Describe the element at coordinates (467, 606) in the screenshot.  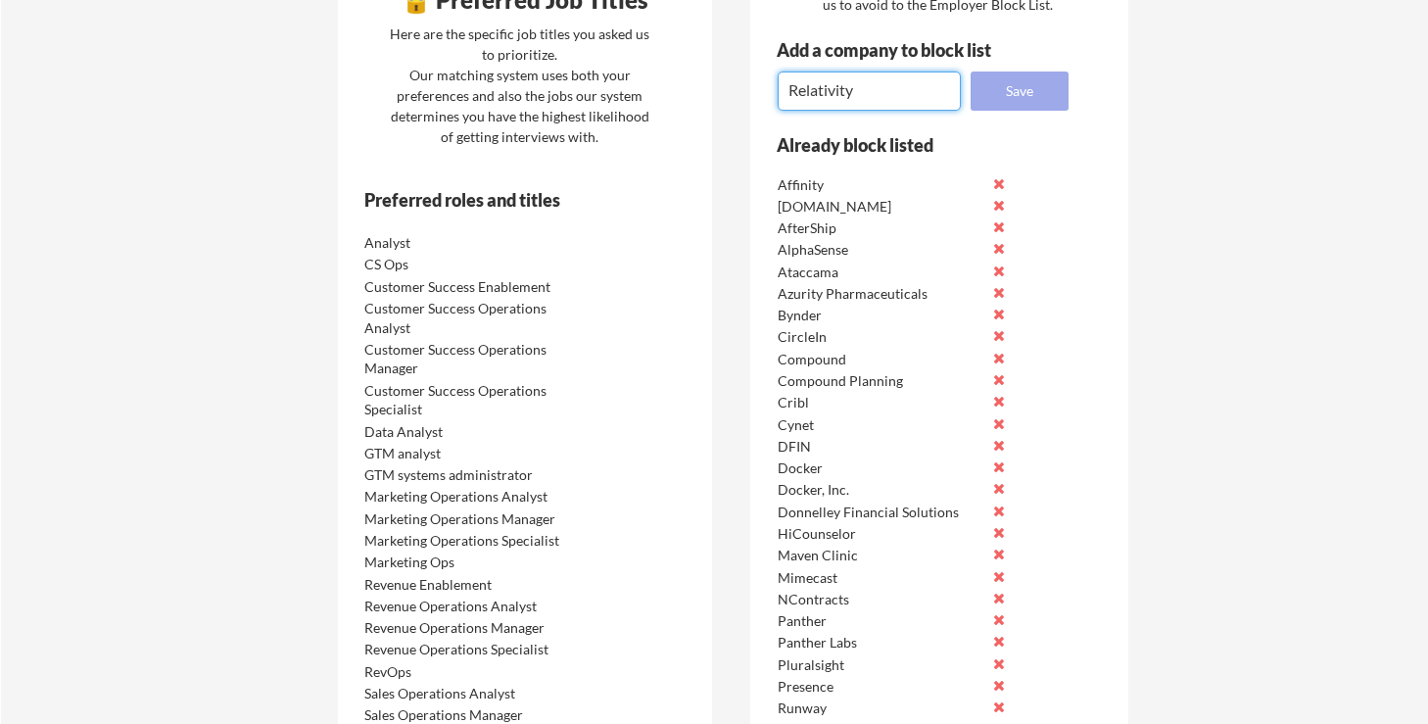
I see `div: Revenue Operations Analyst` at that location.